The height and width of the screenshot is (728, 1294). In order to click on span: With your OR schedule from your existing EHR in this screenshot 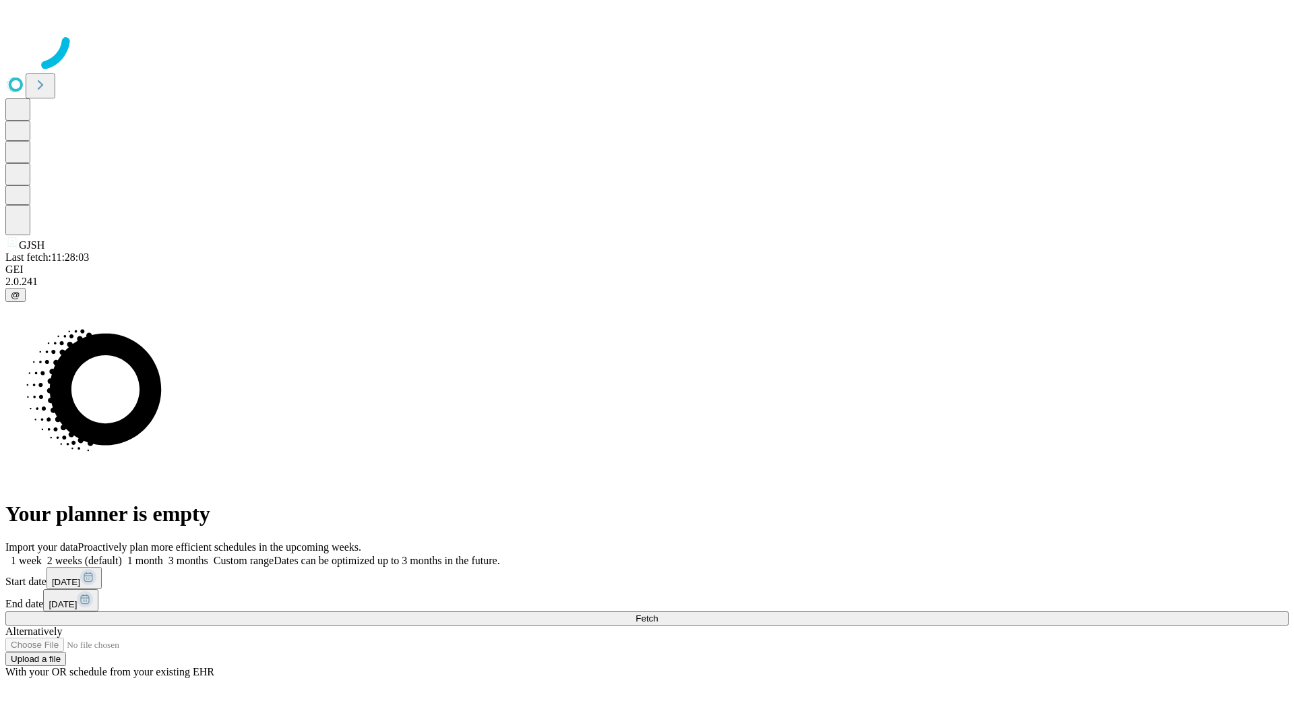, I will do `click(110, 671)`.